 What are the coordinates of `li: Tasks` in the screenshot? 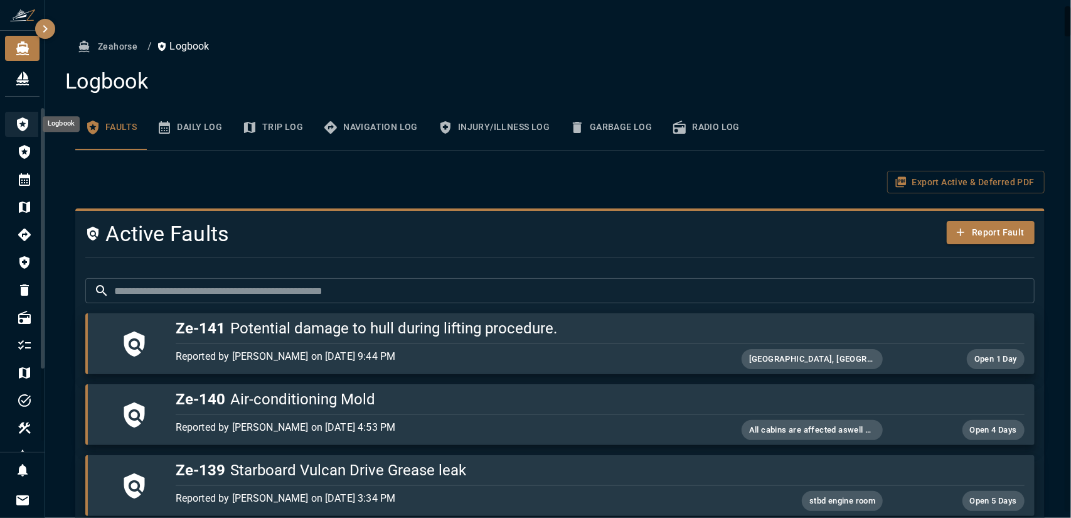 It's located at (24, 400).